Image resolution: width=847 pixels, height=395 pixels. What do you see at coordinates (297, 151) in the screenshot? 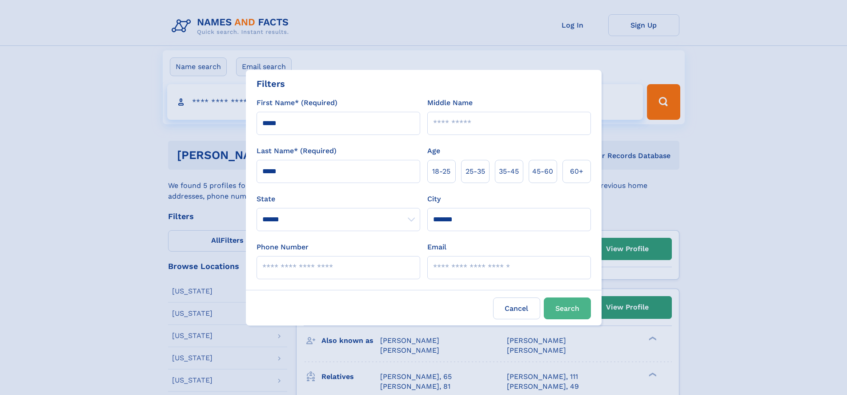
I see `label: Last Name* (Required)` at bounding box center [297, 151].